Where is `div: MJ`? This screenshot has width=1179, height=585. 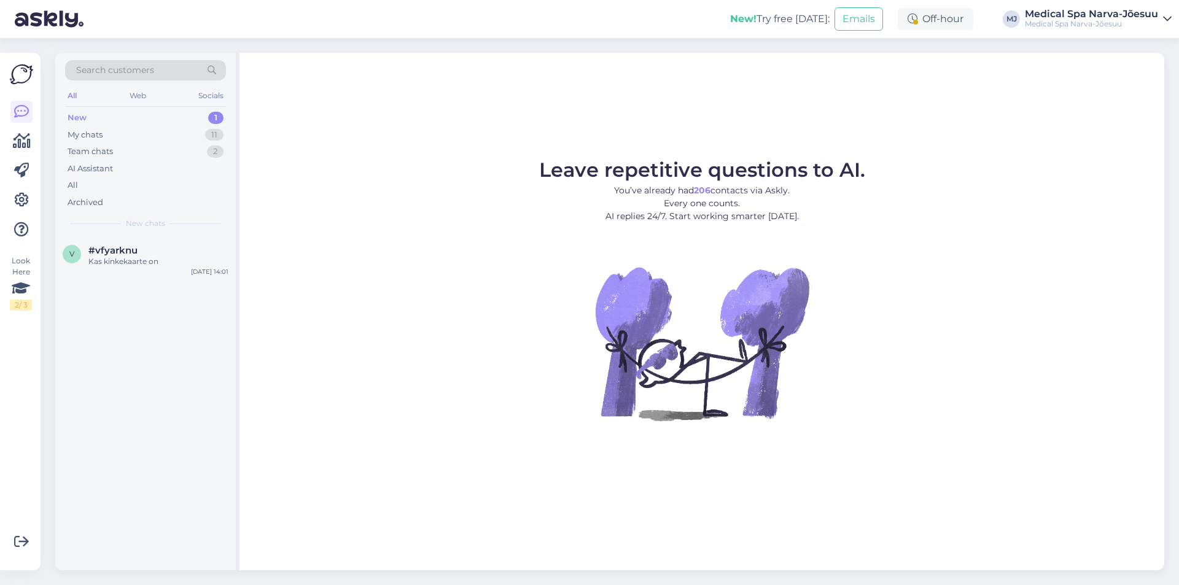
div: MJ is located at coordinates (1011, 19).